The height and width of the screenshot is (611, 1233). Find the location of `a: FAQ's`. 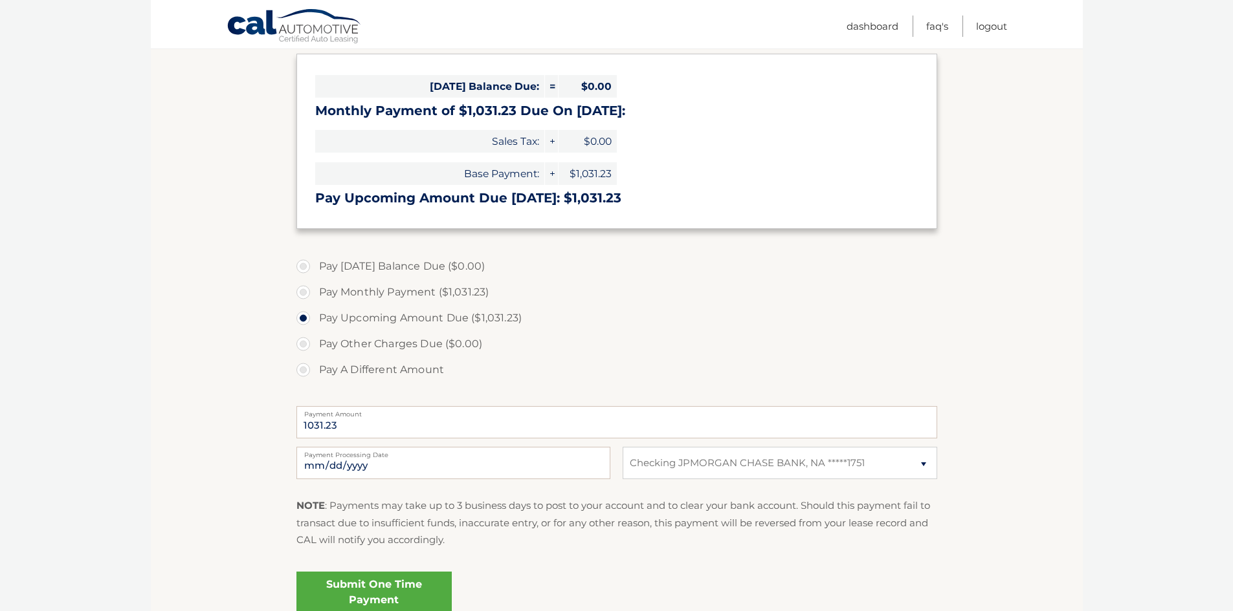

a: FAQ's is located at coordinates (937, 26).